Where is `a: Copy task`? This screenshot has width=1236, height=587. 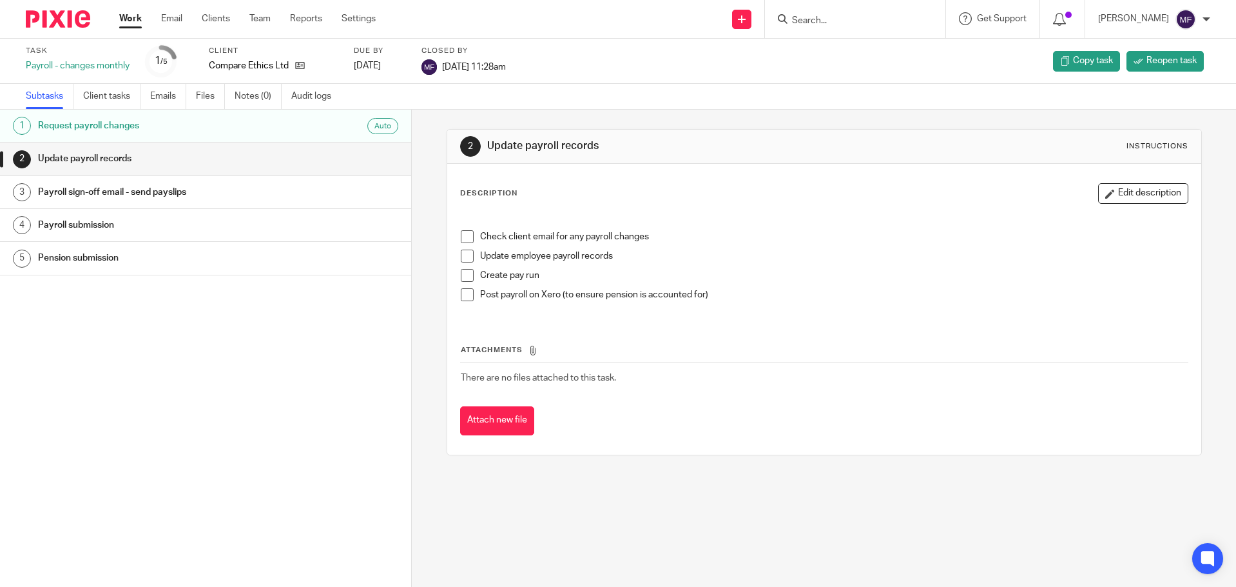 a: Copy task is located at coordinates (1087, 61).